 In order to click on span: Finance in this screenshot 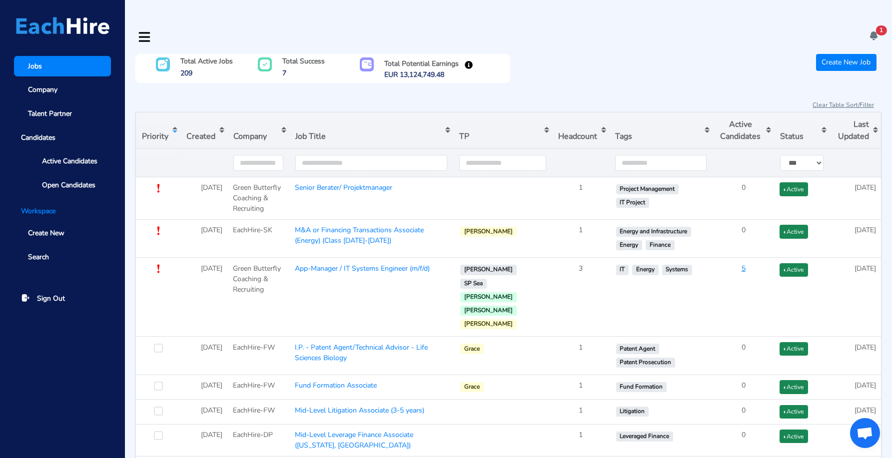, I will do `click(659, 245)`.